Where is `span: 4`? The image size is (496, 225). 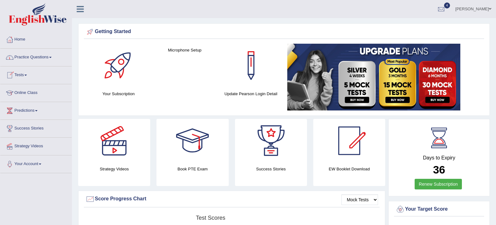 span: 4 is located at coordinates (447, 5).